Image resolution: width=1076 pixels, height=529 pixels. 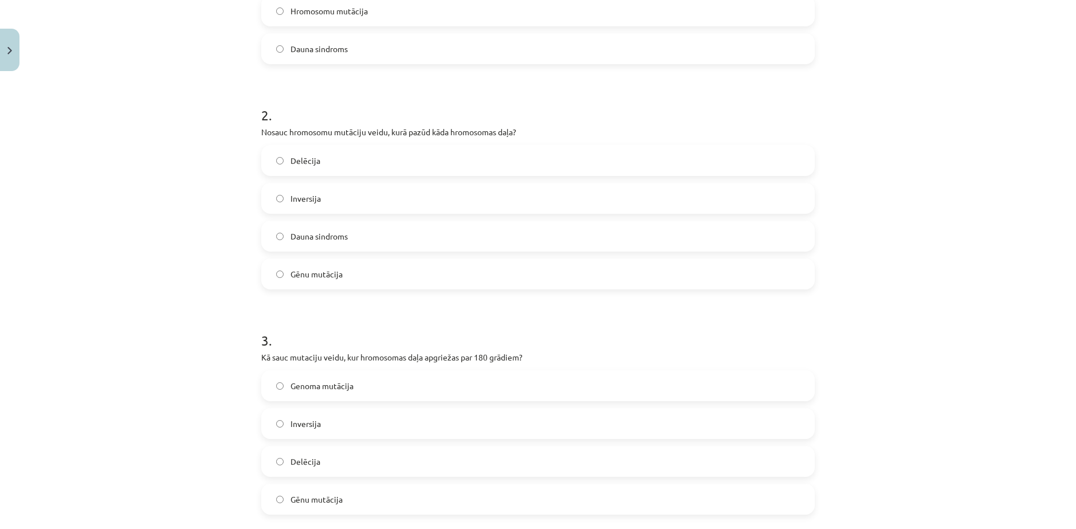 What do you see at coordinates (538, 105) in the screenshot?
I see `h1: 2 .` at bounding box center [538, 105].